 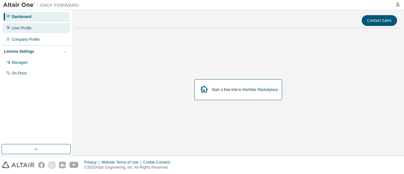 I want to click on img: Altair One, so click(x=43, y=5).